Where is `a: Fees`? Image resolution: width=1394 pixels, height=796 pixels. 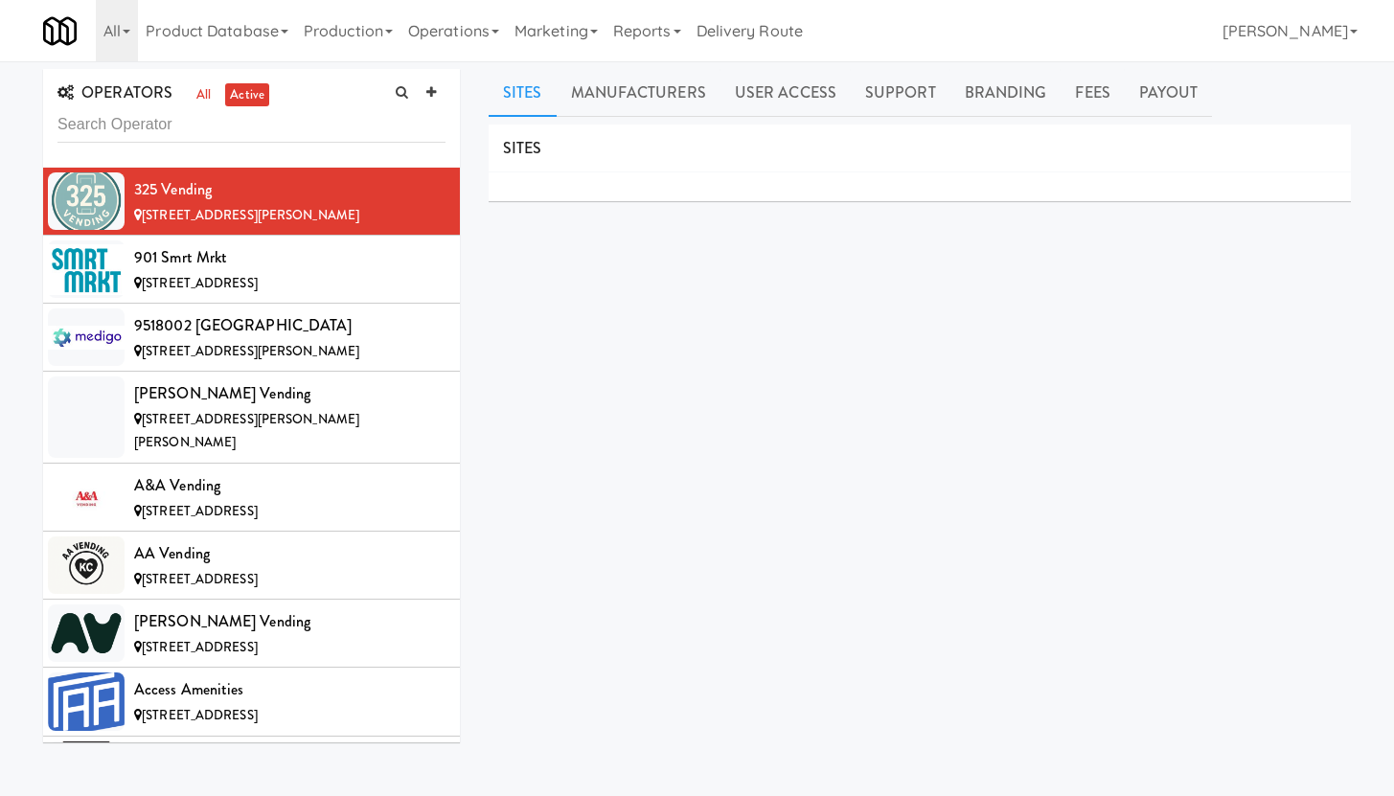
a: Fees is located at coordinates (1093, 93).